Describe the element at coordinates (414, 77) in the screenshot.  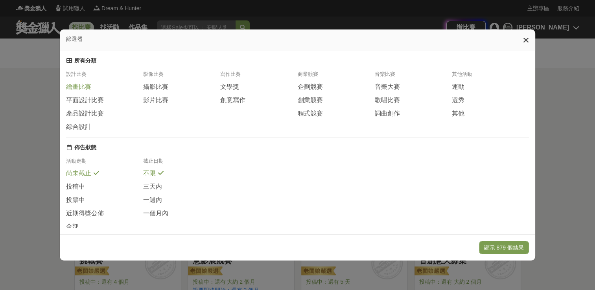
I see `div: 音樂比賽` at that location.